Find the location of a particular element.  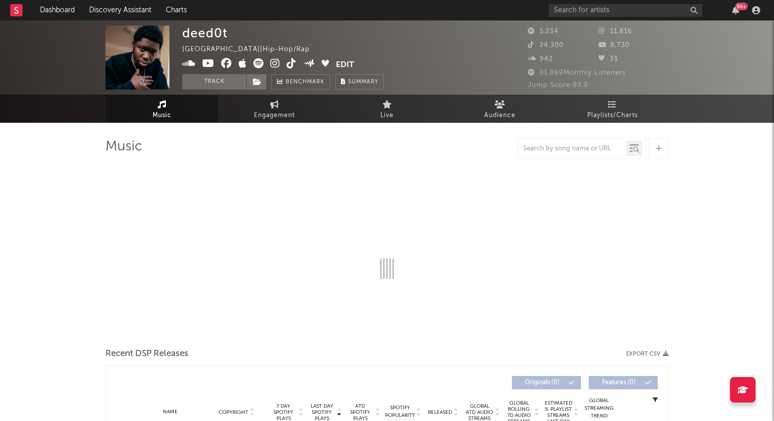

button: Originals(0) is located at coordinates (546, 383).